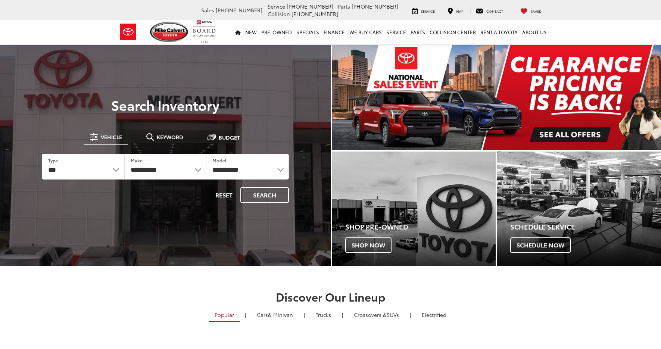 The width and height of the screenshot is (661, 349). What do you see at coordinates (535, 32) in the screenshot?
I see `a: About Us` at bounding box center [535, 32].